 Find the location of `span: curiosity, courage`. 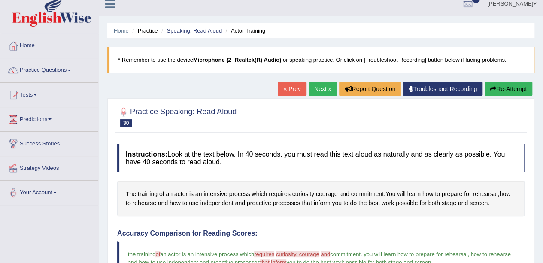

span: curiosity, courage is located at coordinates (297, 254).